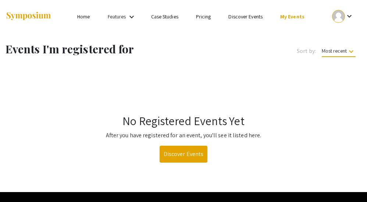  Describe the element at coordinates (132, 17) in the screenshot. I see `mat-icon: Expand Features list` at that location.